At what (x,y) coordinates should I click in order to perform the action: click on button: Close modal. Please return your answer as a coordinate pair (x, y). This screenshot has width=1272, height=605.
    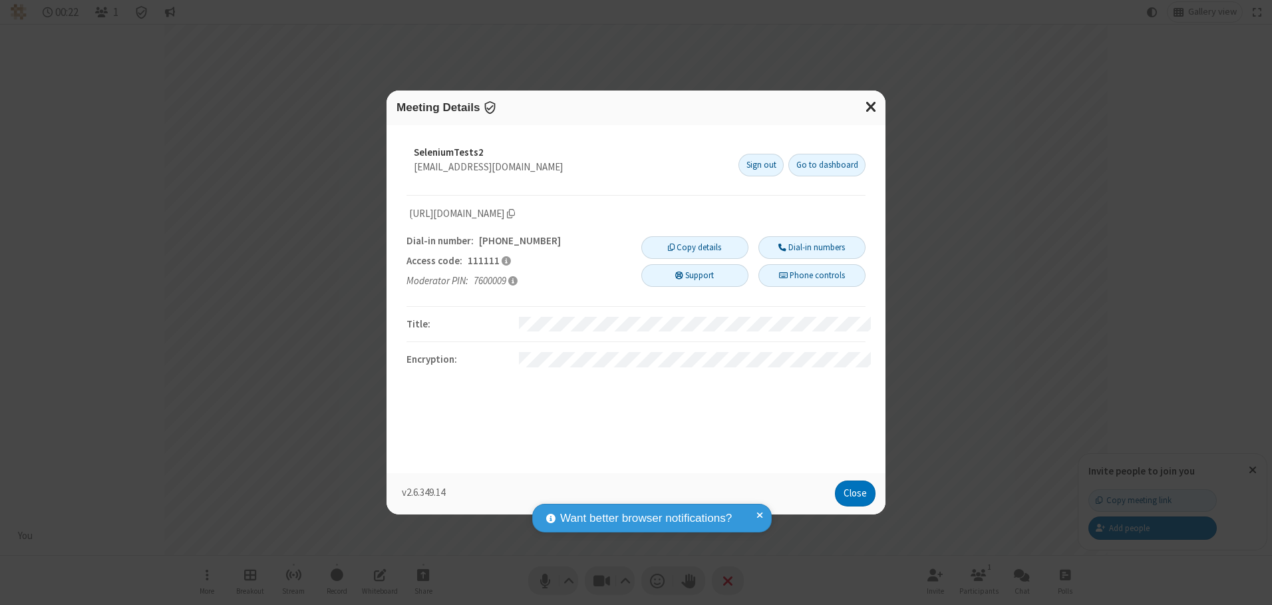
    Looking at the image, I should click on (872, 106).